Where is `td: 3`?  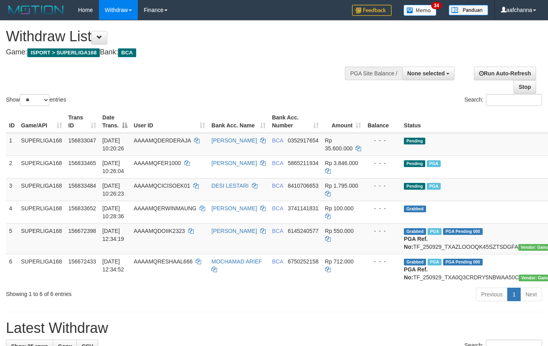
td: 3 is located at coordinates (12, 189).